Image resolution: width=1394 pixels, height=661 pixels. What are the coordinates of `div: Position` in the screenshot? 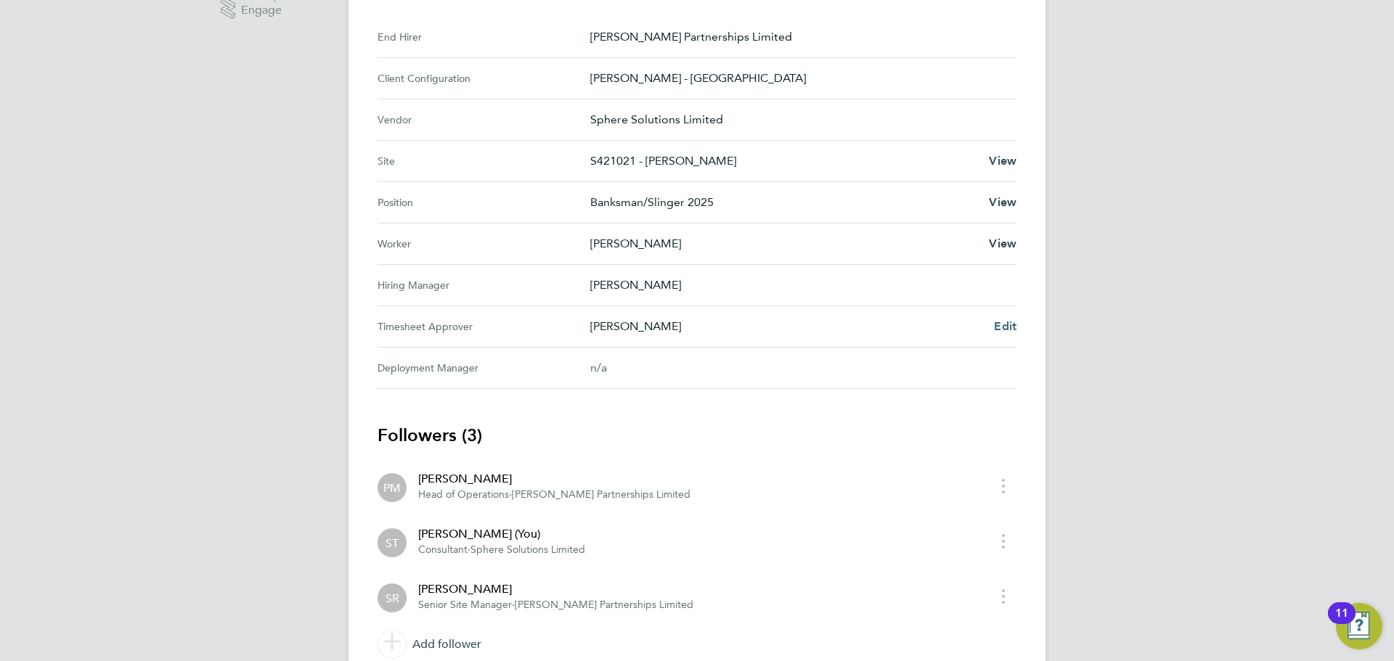 It's located at (483, 203).